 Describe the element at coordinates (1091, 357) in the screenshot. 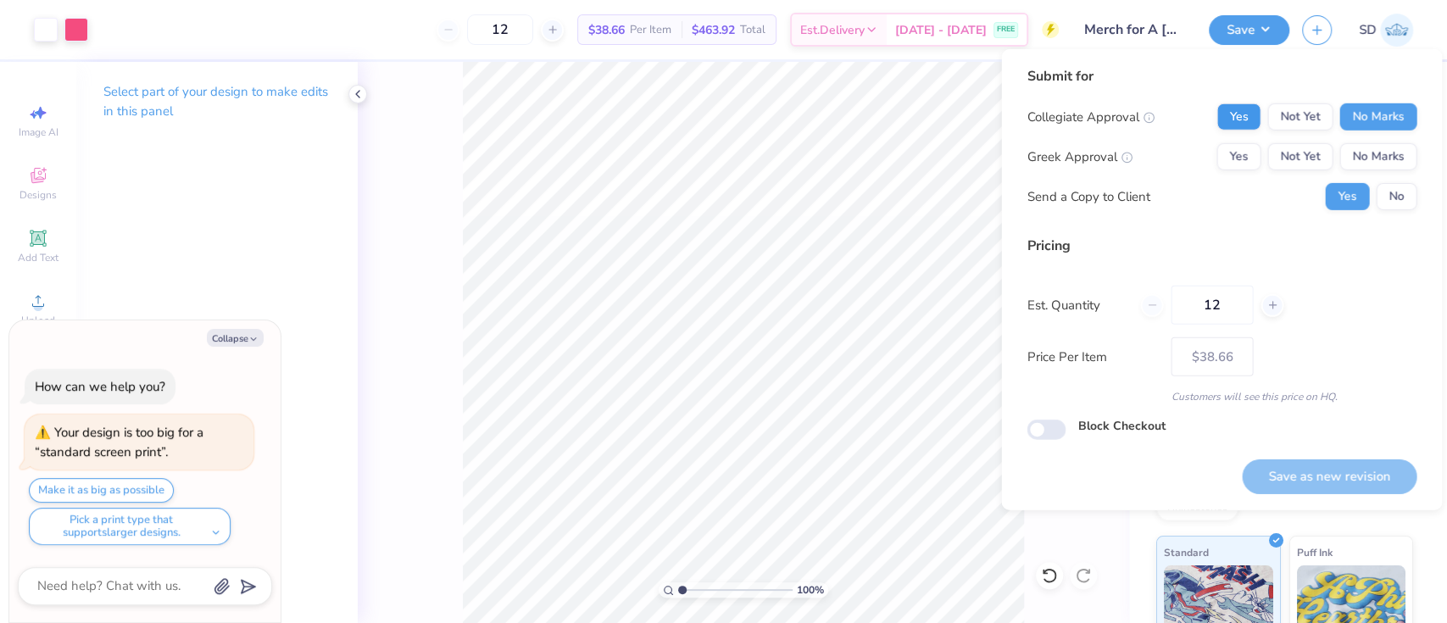

I see `label: Price Per Item` at that location.